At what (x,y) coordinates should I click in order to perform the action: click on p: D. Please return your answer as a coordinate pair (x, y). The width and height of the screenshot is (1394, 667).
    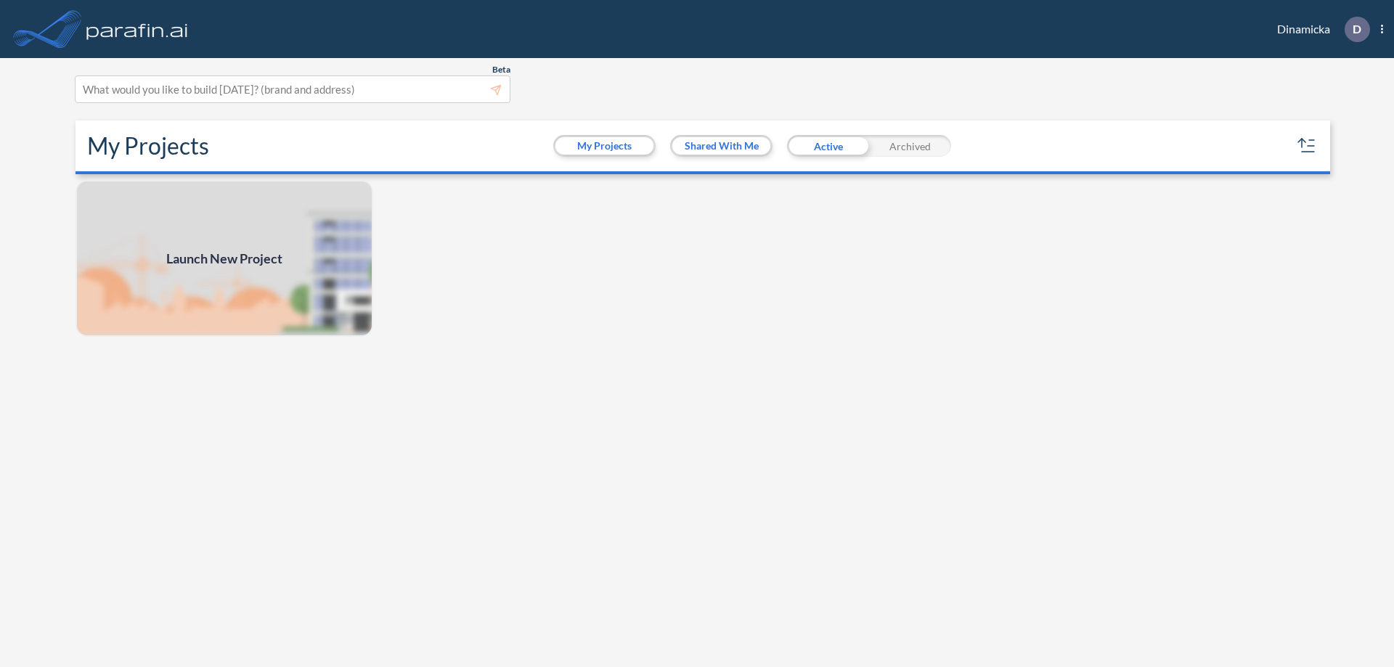
    Looking at the image, I should click on (1357, 29).